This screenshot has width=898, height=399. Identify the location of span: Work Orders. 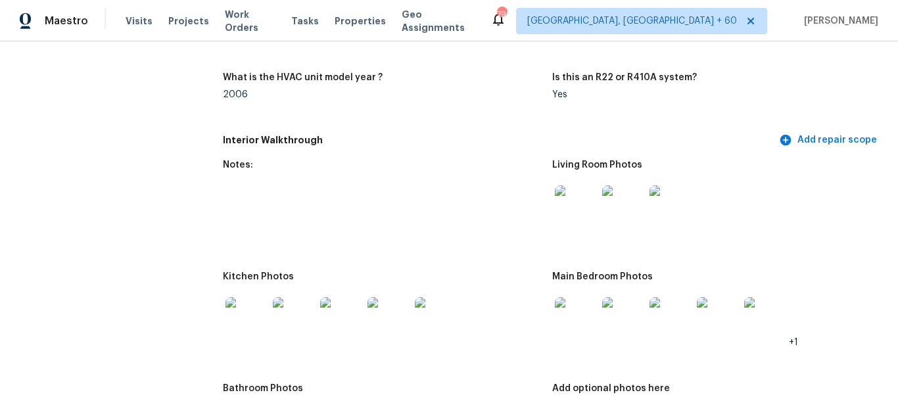
(250, 21).